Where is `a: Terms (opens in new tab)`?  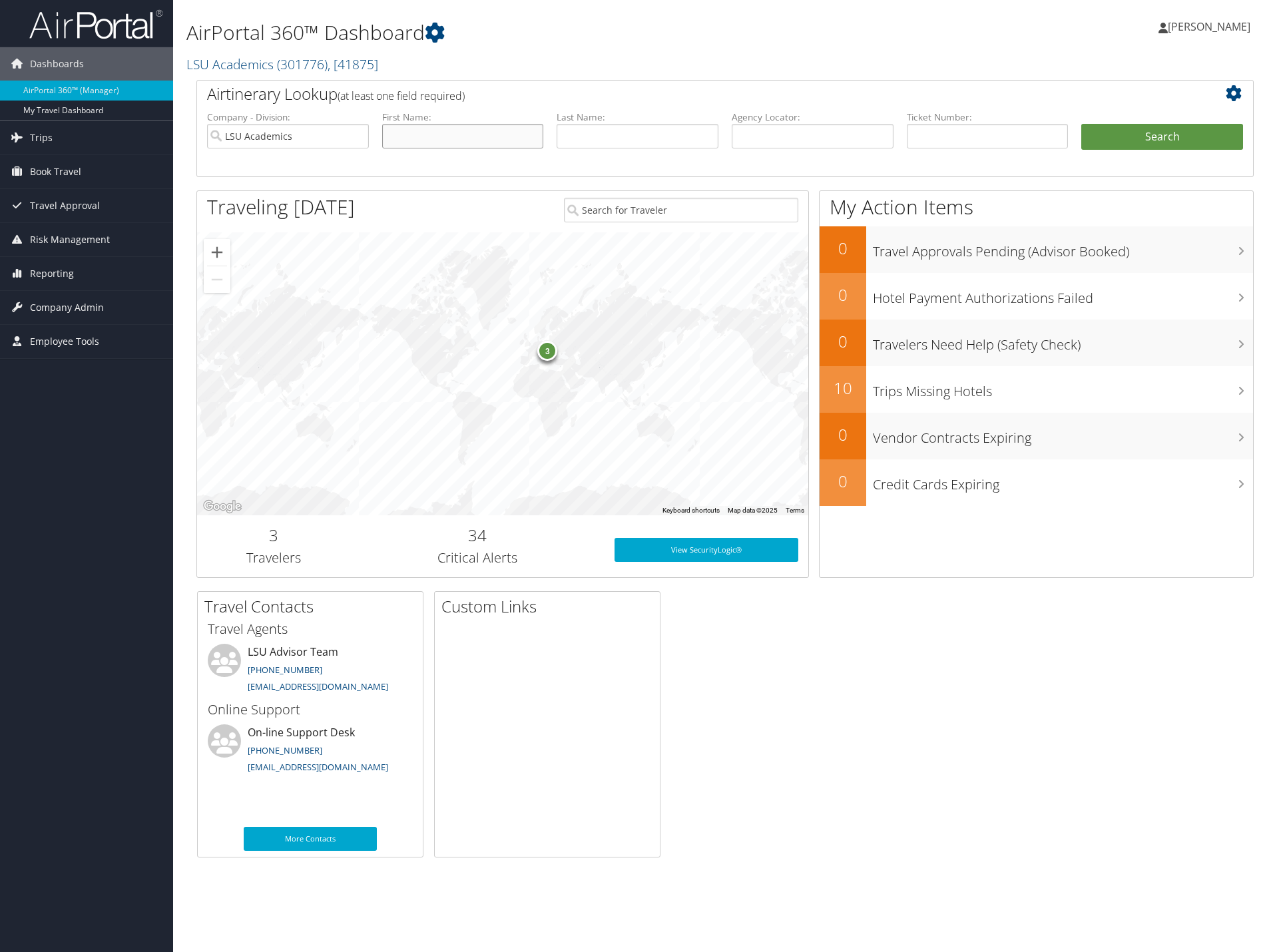
a: Terms (opens in new tab) is located at coordinates (795, 510).